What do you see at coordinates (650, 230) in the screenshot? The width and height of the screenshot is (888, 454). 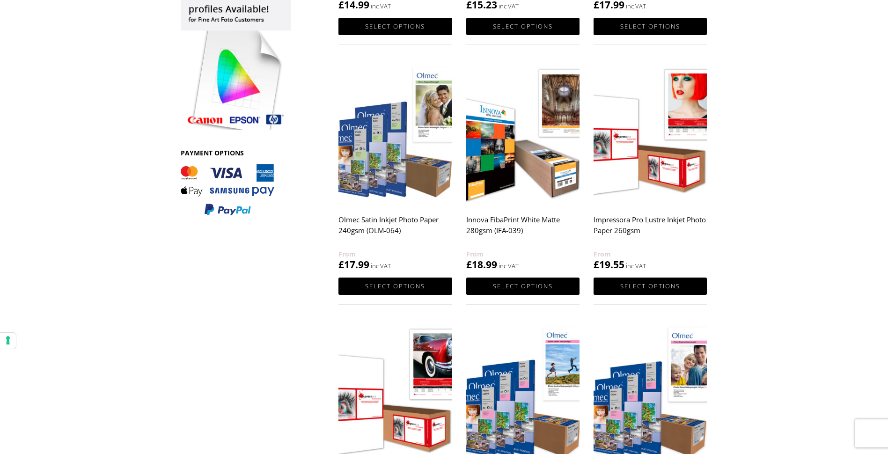 I see `h2: Impressora Pro Lustre Inkjet Photo Paper 260gsm` at bounding box center [650, 230].